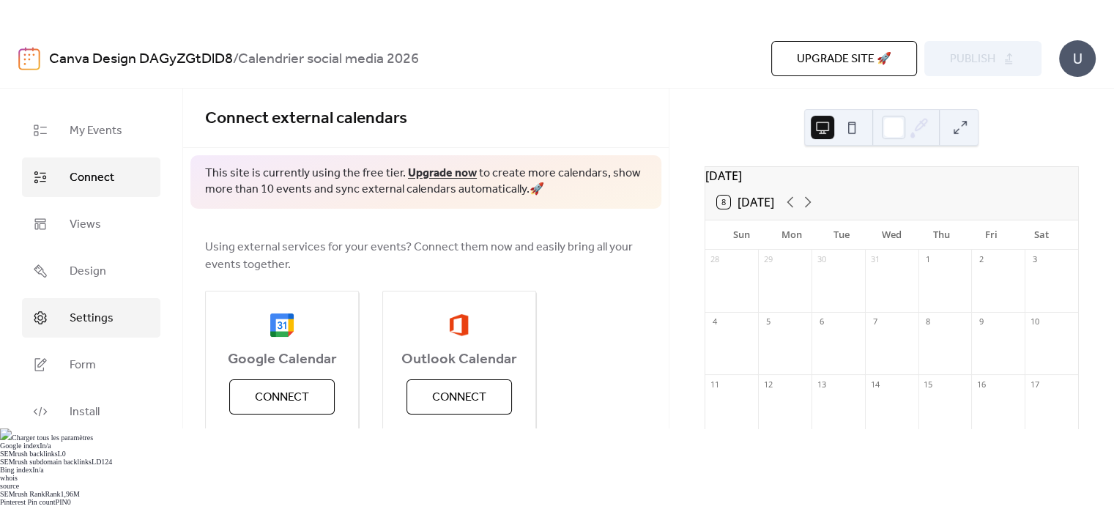  I want to click on span: L, so click(60, 454).